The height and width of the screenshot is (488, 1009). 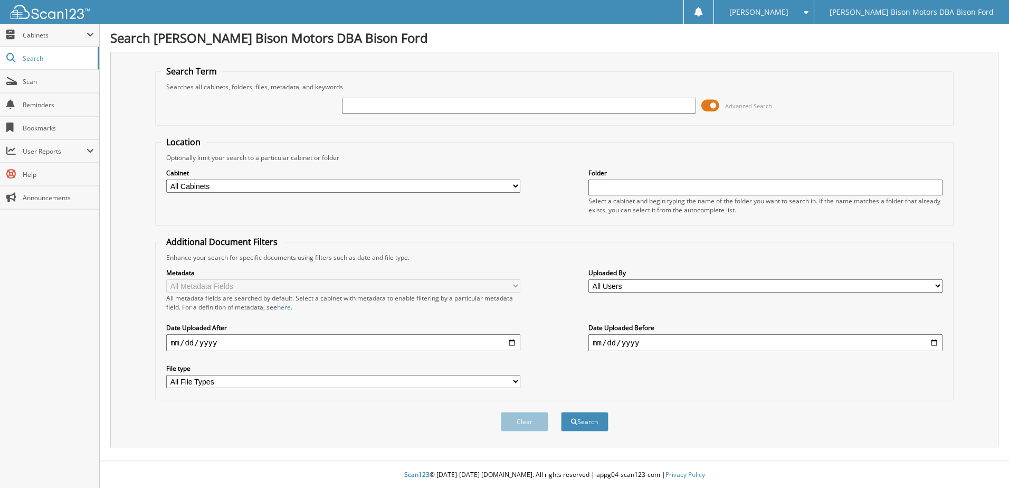 What do you see at coordinates (585, 421) in the screenshot?
I see `button: Search` at bounding box center [585, 421].